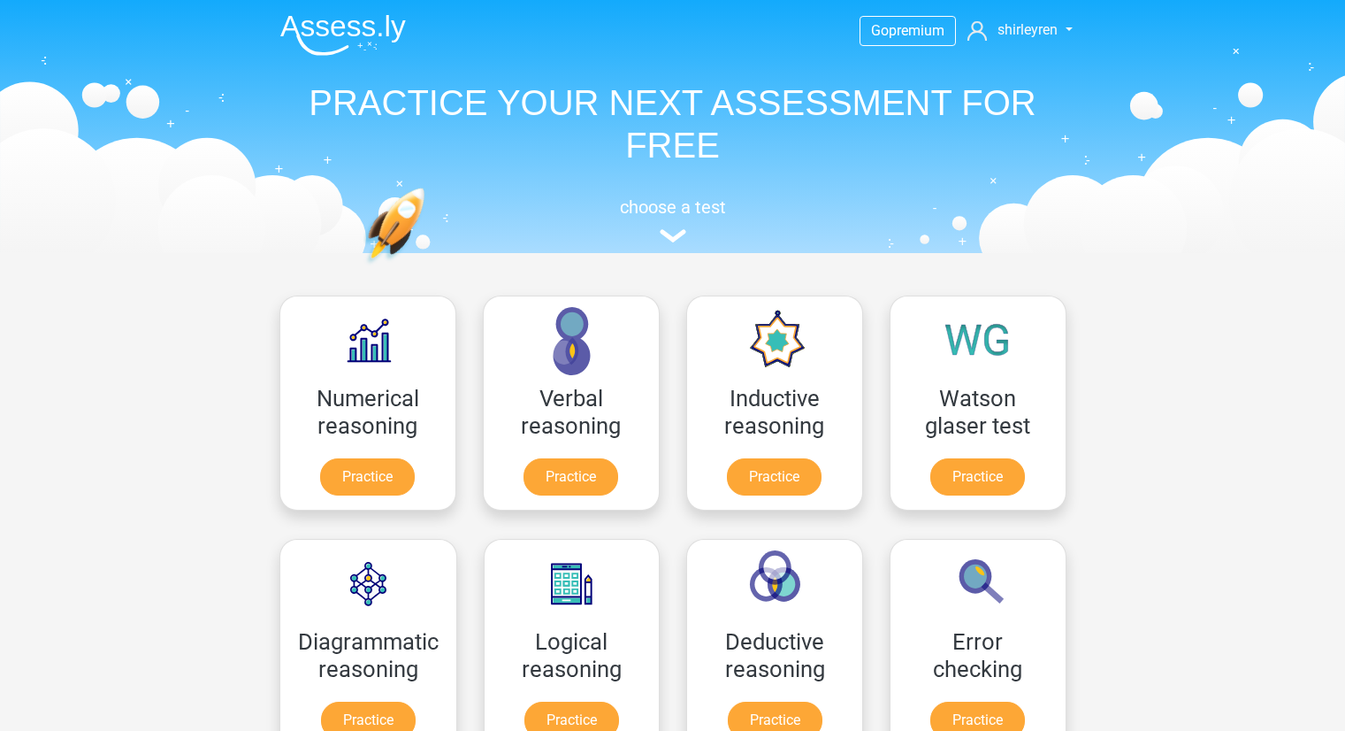 The image size is (1345, 731). Describe the element at coordinates (673, 219) in the screenshot. I see `a: choose a test` at that location.